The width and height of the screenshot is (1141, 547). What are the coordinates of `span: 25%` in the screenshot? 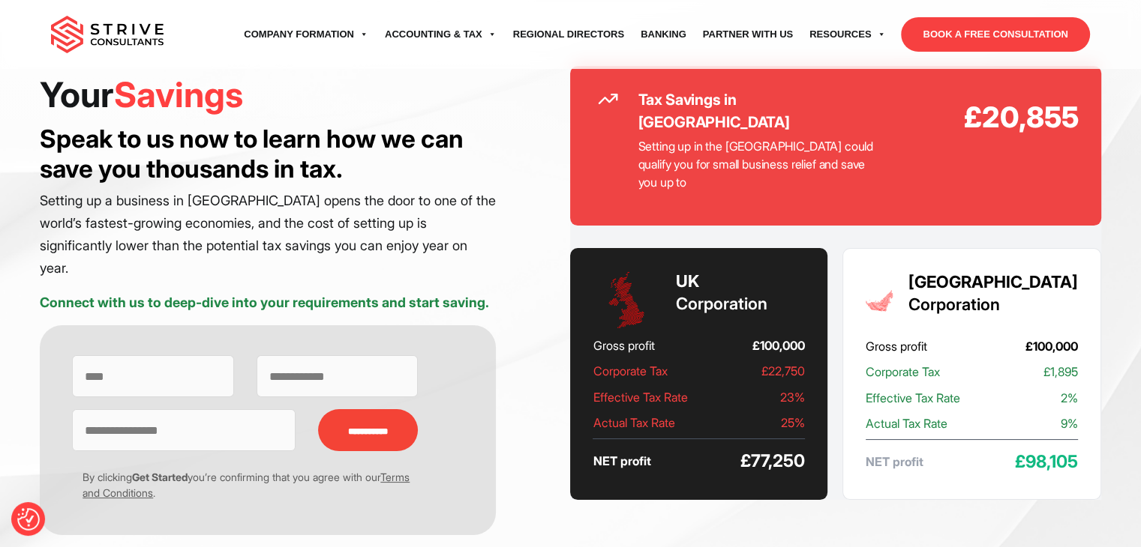 It's located at (793, 423).